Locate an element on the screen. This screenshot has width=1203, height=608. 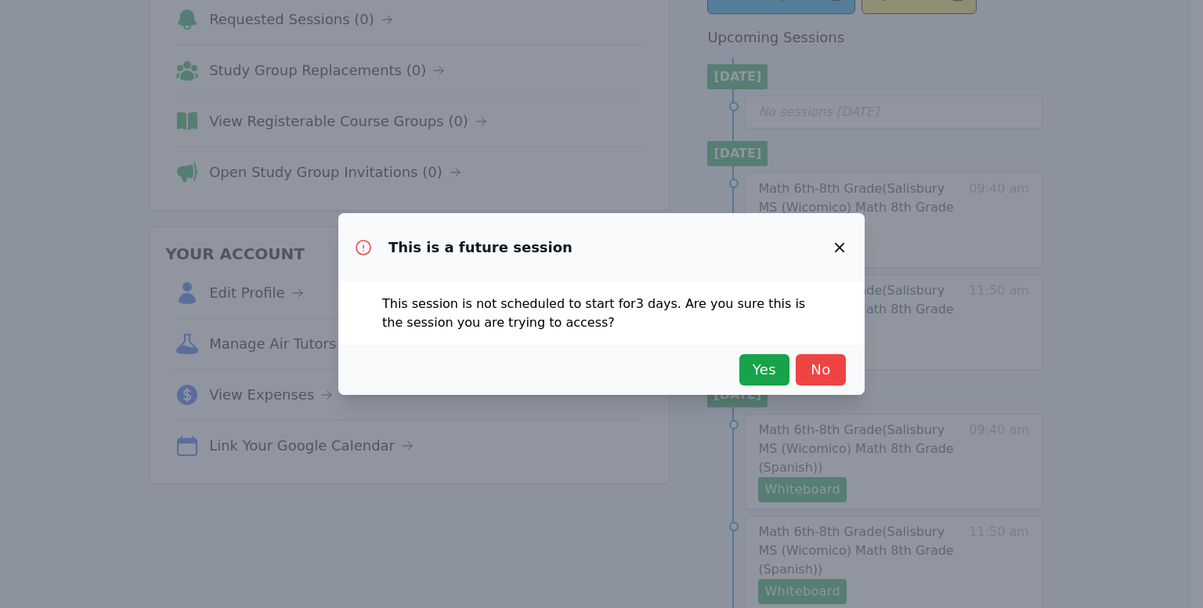
button: No is located at coordinates (821, 370).